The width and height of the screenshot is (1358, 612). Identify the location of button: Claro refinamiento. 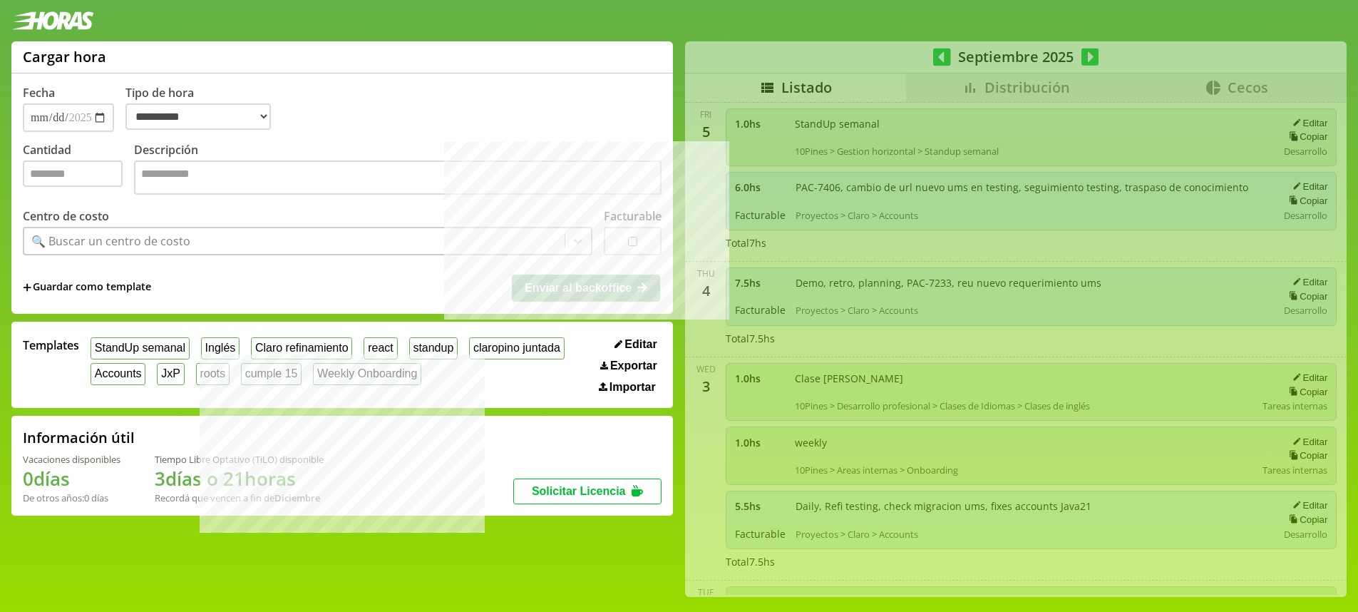
(302, 348).